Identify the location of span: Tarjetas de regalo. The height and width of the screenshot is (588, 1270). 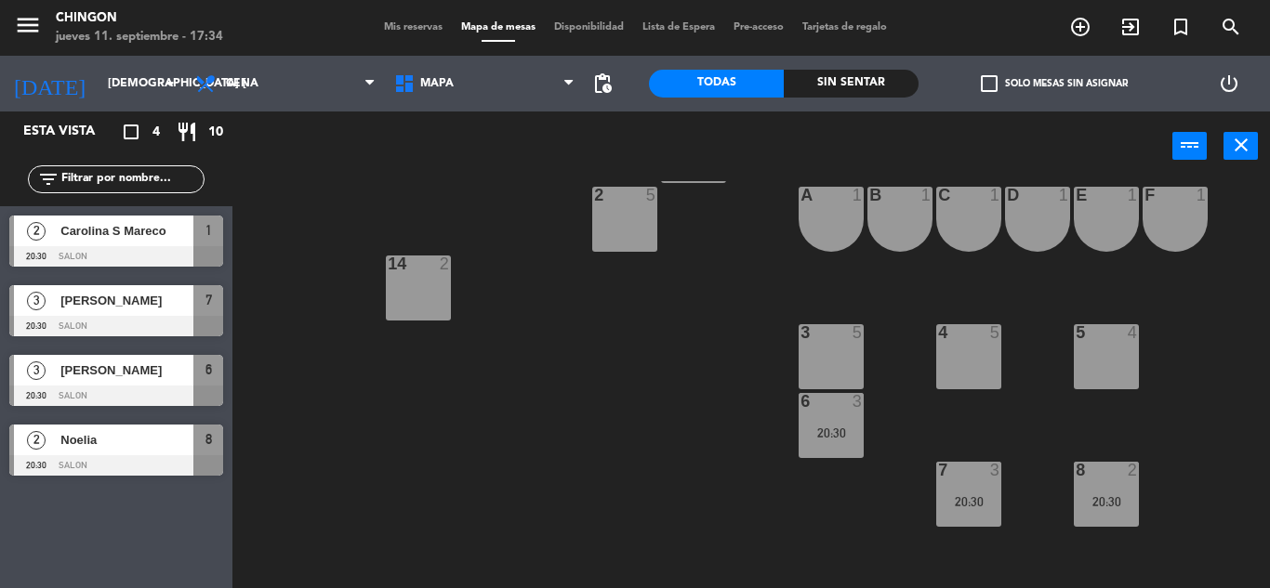
(844, 27).